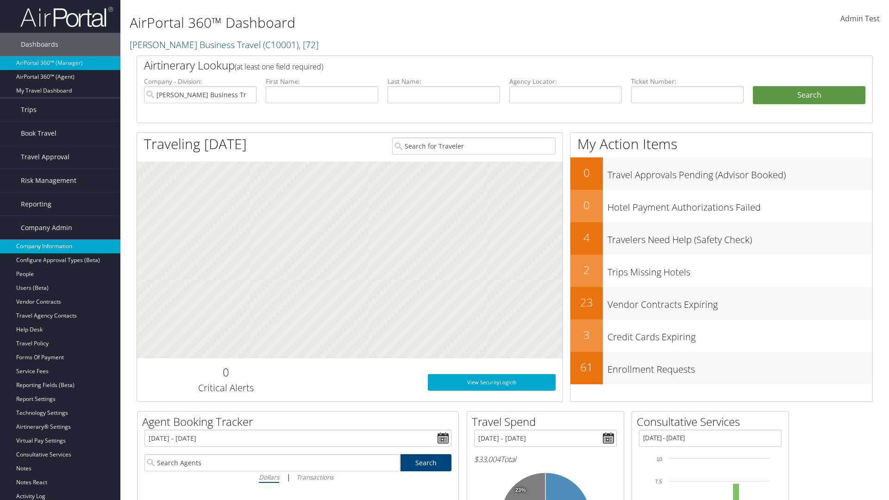 This screenshot has height=500, width=889. I want to click on span: $33,004, so click(487, 459).